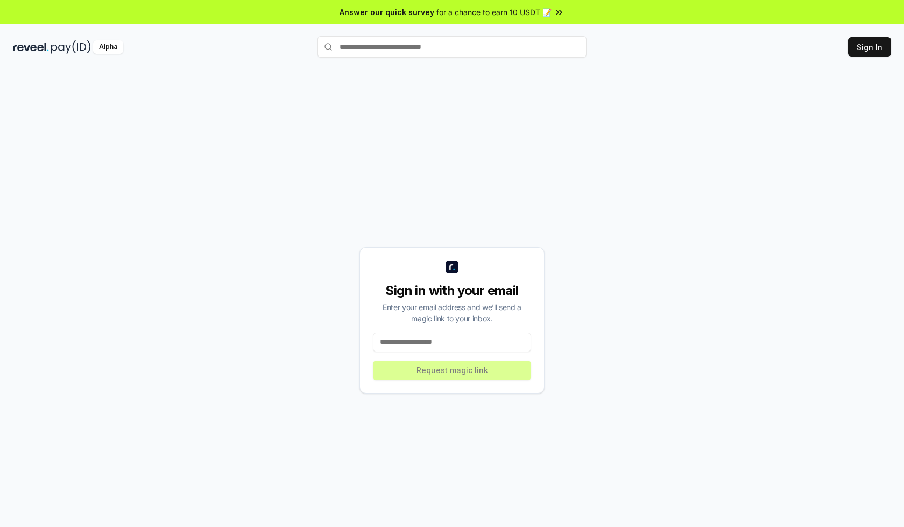 The height and width of the screenshot is (527, 904). Describe the element at coordinates (869, 47) in the screenshot. I see `button: Sign In` at that location.